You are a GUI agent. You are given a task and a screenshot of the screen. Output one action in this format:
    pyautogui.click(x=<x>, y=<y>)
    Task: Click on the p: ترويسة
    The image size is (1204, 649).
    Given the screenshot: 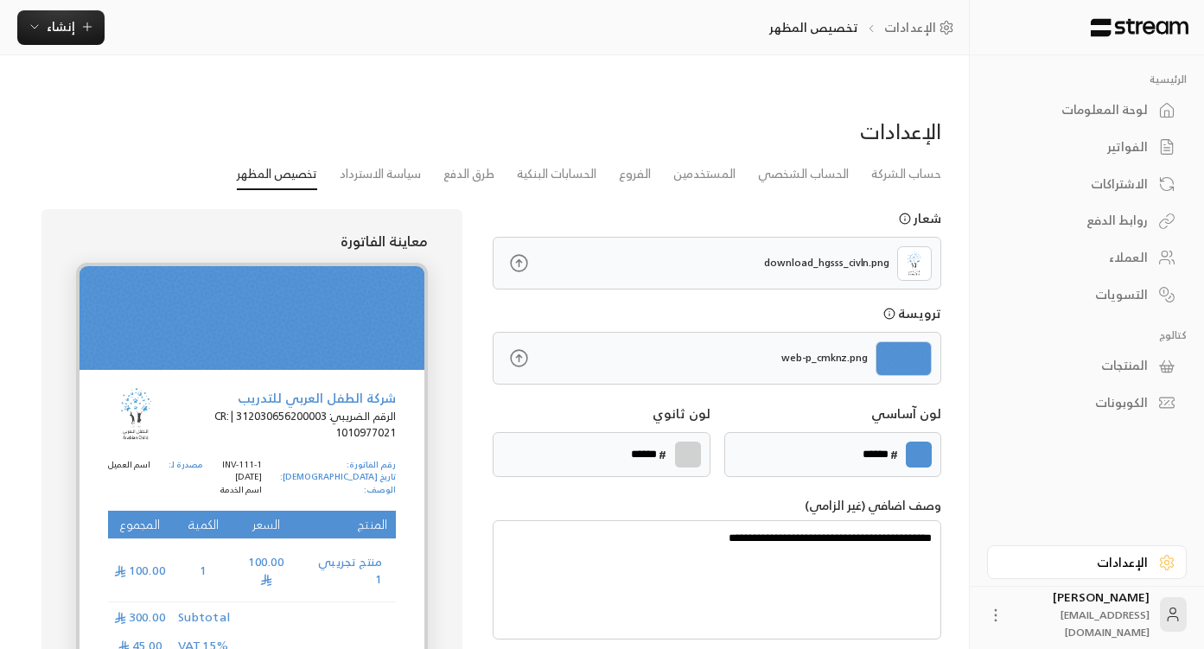 What is the action you would take?
    pyautogui.click(x=920, y=314)
    